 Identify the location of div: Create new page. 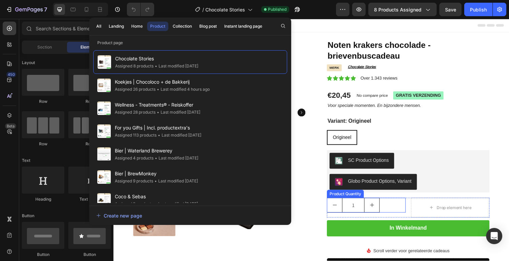
(119, 215).